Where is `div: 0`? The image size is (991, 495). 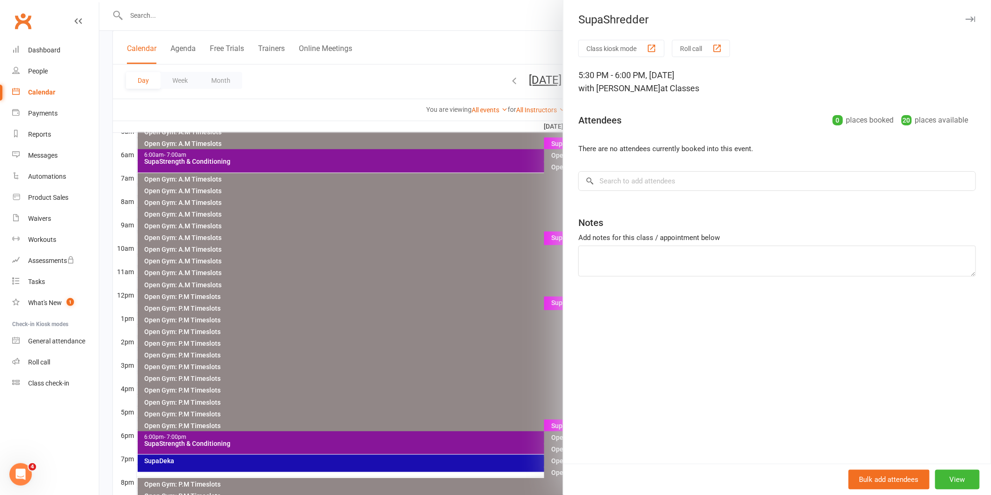
div: 0 is located at coordinates (837, 120).